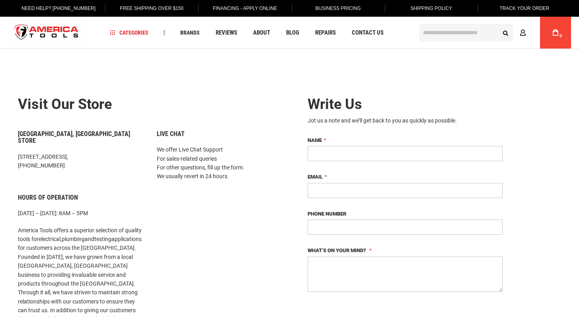  What do you see at coordinates (505, 33) in the screenshot?
I see `button: Search` at bounding box center [505, 33].